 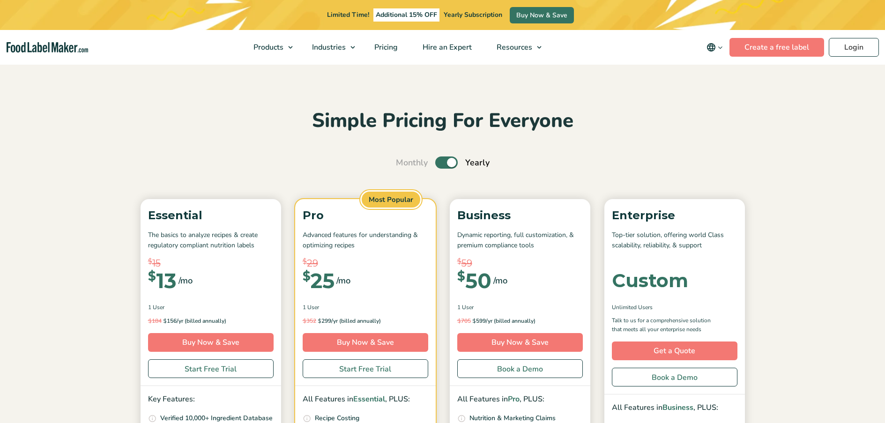 I want to click on p: Key Features:, so click(x=211, y=400).